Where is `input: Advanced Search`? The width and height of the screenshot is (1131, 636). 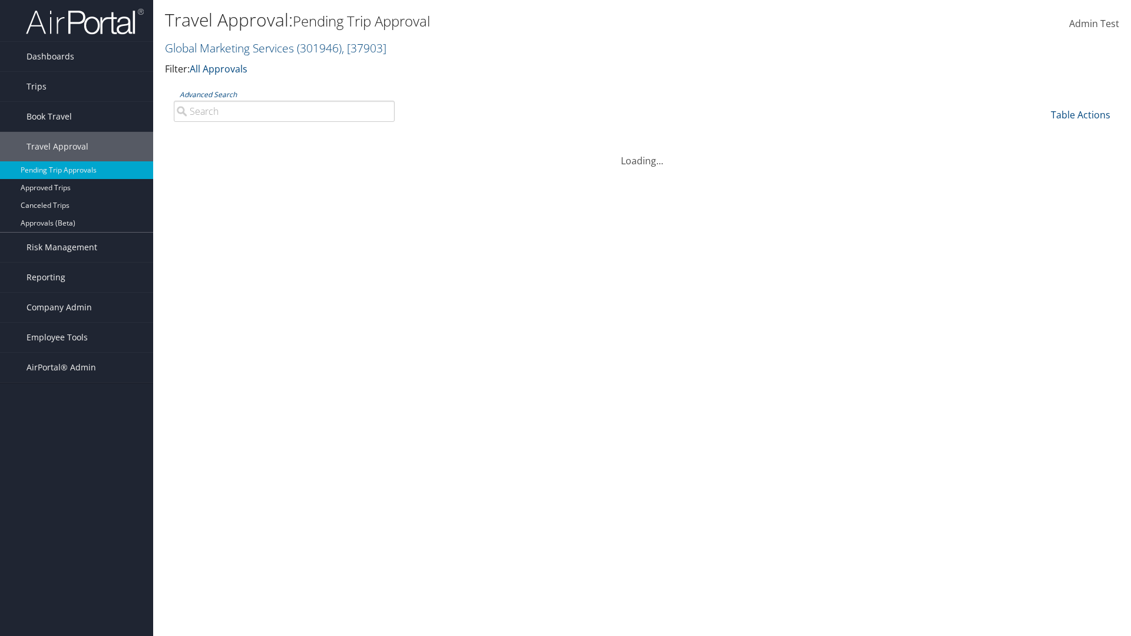
input: Advanced Search is located at coordinates (284, 111).